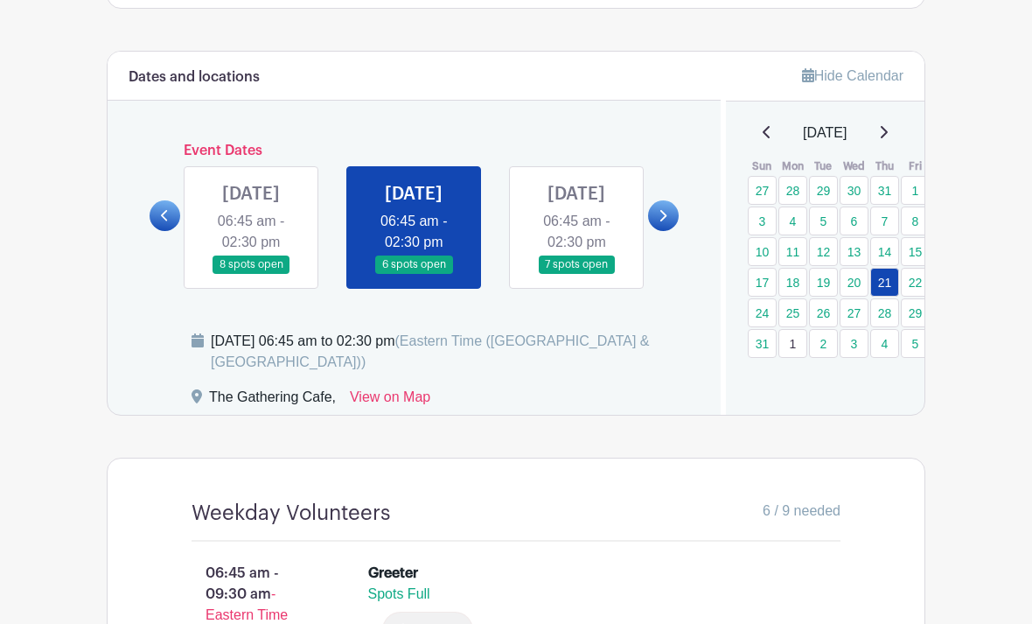  What do you see at coordinates (853, 76) in the screenshot?
I see `a: Hide Calendar` at bounding box center [853, 76].